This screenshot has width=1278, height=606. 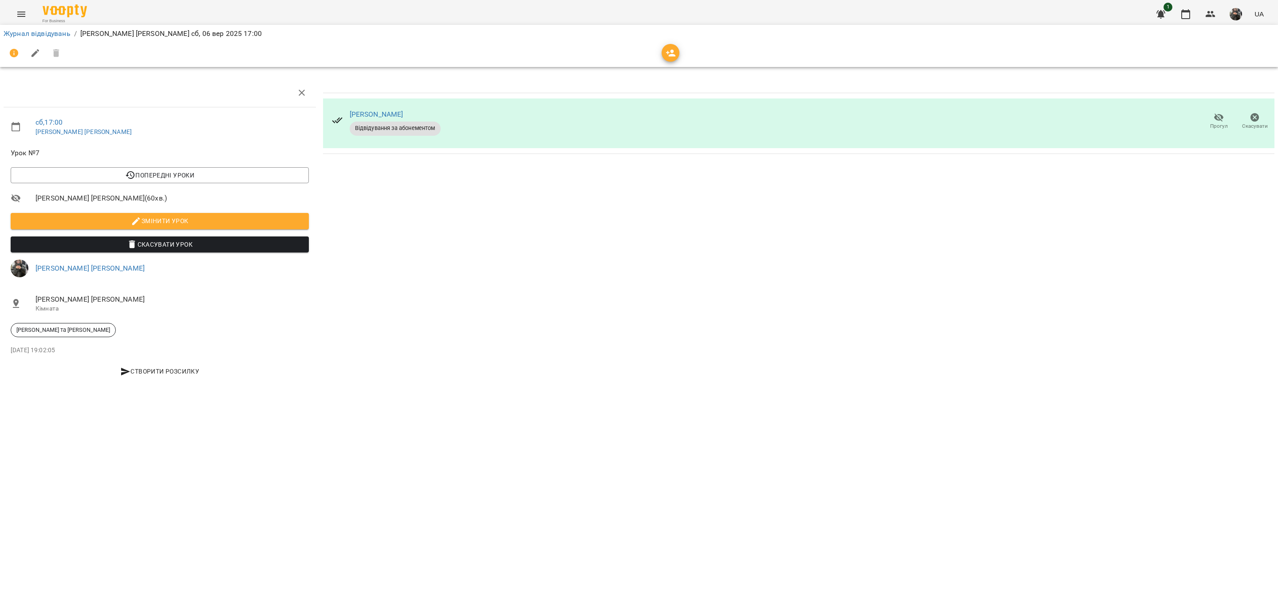 I want to click on span: 1, so click(x=1168, y=7).